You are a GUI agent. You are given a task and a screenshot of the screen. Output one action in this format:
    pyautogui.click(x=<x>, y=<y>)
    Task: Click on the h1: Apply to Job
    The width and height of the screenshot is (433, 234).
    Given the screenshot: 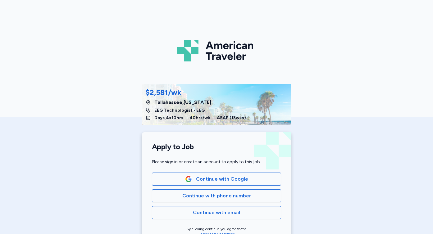 What is the action you would take?
    pyautogui.click(x=217, y=147)
    